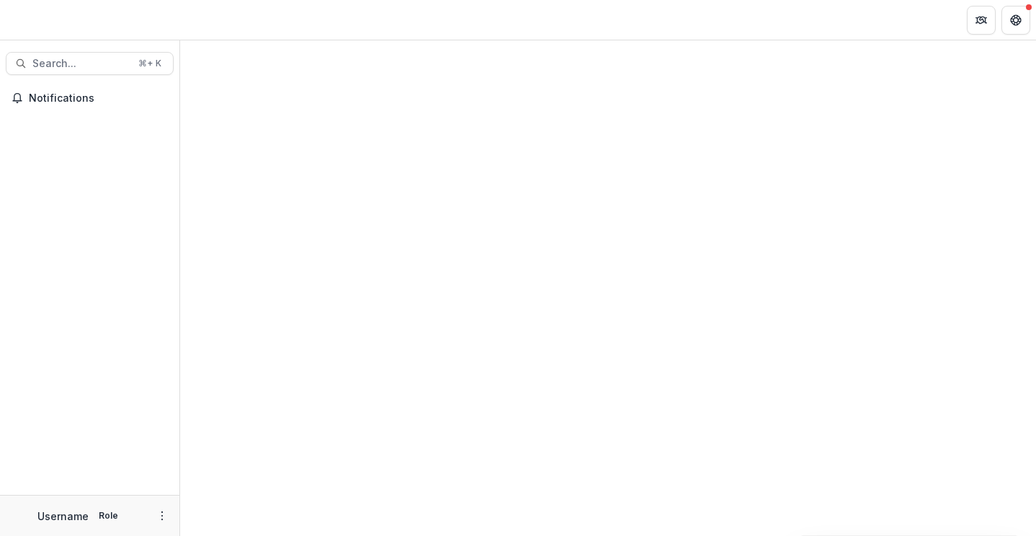  Describe the element at coordinates (982, 20) in the screenshot. I see `button: Partners` at that location.